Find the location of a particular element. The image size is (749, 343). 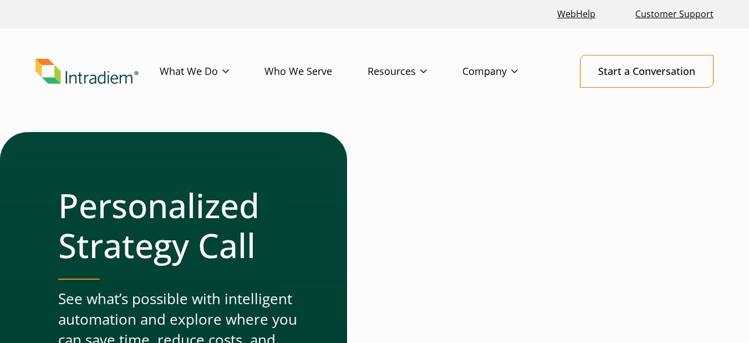

a: Link to homepage of Intradiem is located at coordinates (98, 72).